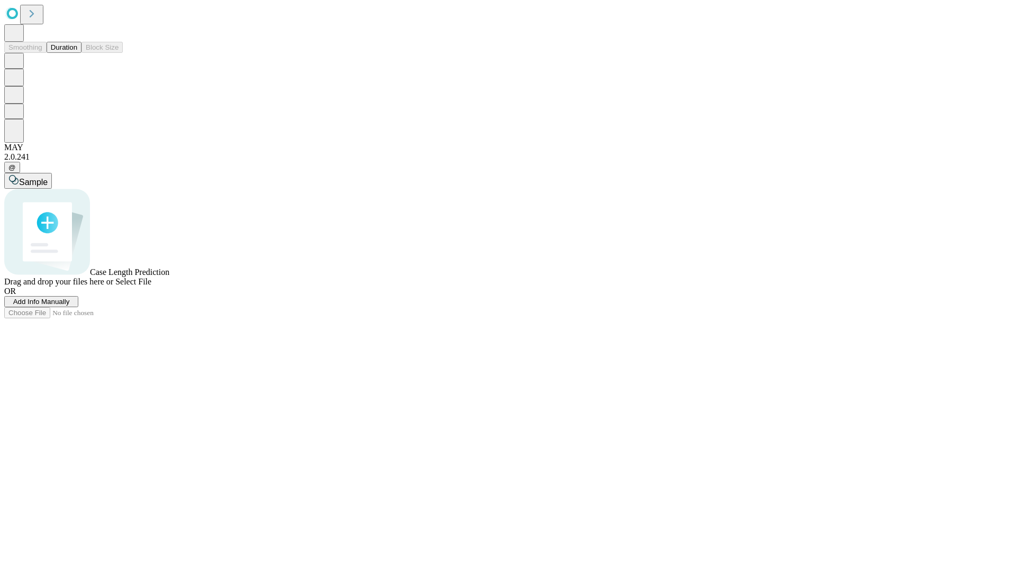 The image size is (1016, 571). Describe the element at coordinates (59, 281) in the screenshot. I see `span: Drag and drop your files here or` at that location.